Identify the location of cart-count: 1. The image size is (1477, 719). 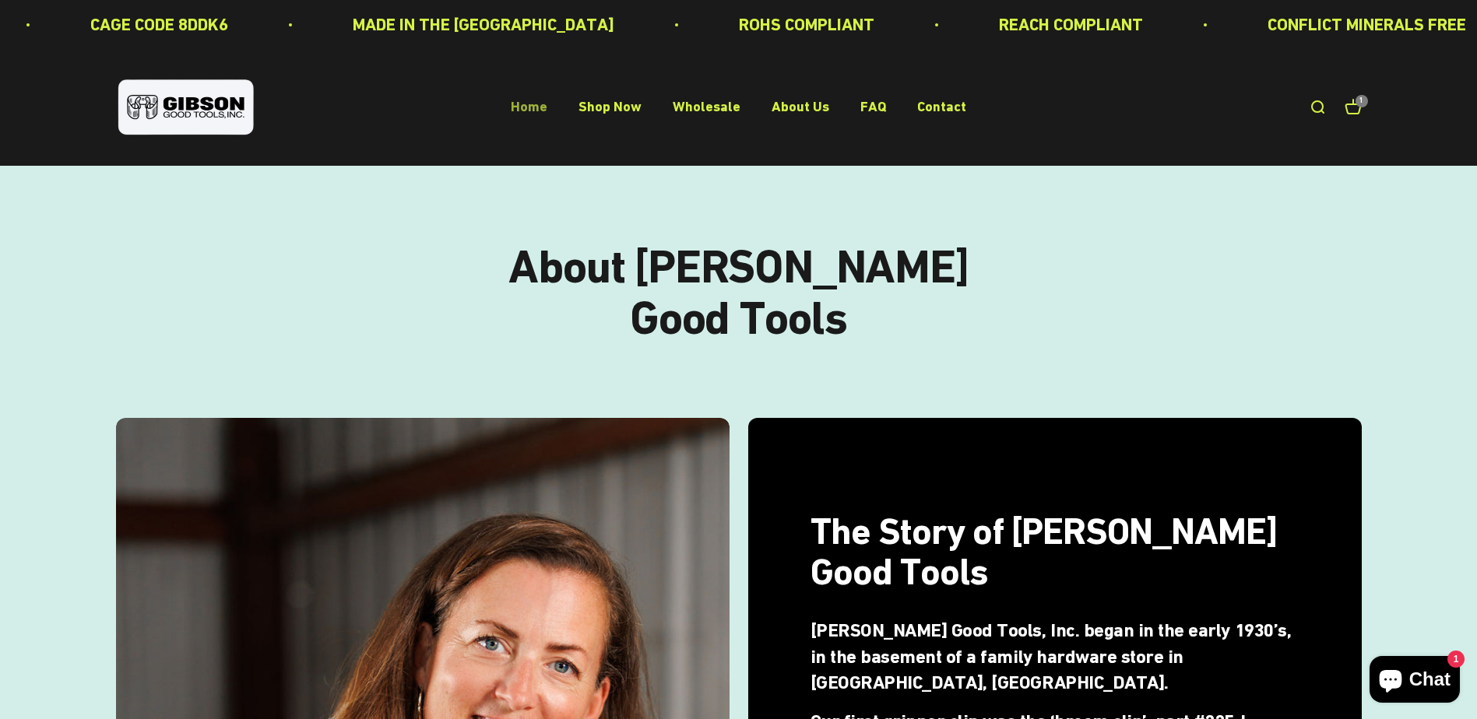
(1361, 101).